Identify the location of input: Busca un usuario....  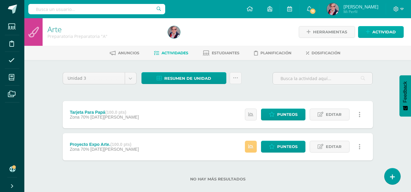
(97, 9).